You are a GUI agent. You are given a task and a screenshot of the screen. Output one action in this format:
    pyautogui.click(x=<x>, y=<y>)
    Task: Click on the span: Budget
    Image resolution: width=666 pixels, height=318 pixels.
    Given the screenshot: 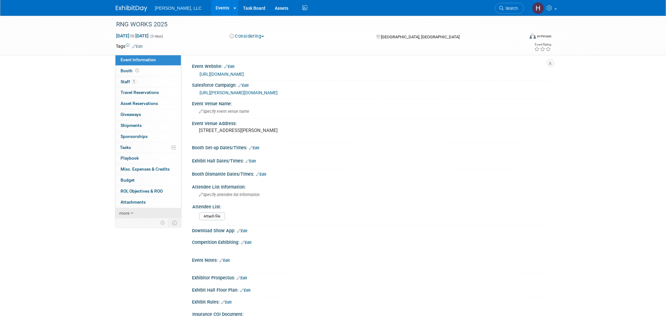 What is the action you would take?
    pyautogui.click(x=127, y=180)
    